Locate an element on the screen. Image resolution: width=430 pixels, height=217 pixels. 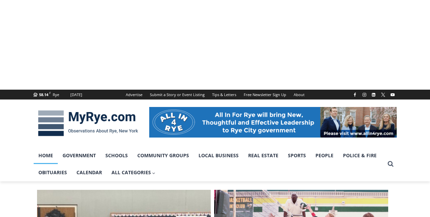
div: Rye is located at coordinates (56, 95).